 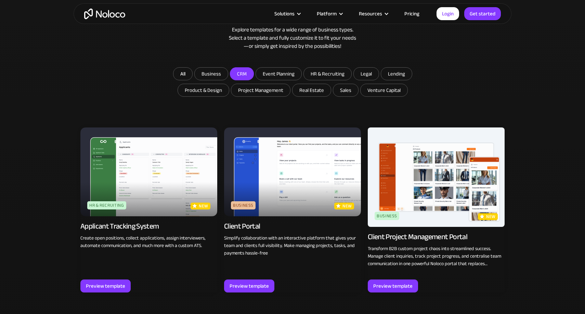 I want to click on p: Simplify collaboration with an interactive platform that gives your team and clients full visibil..., so click(x=293, y=246).